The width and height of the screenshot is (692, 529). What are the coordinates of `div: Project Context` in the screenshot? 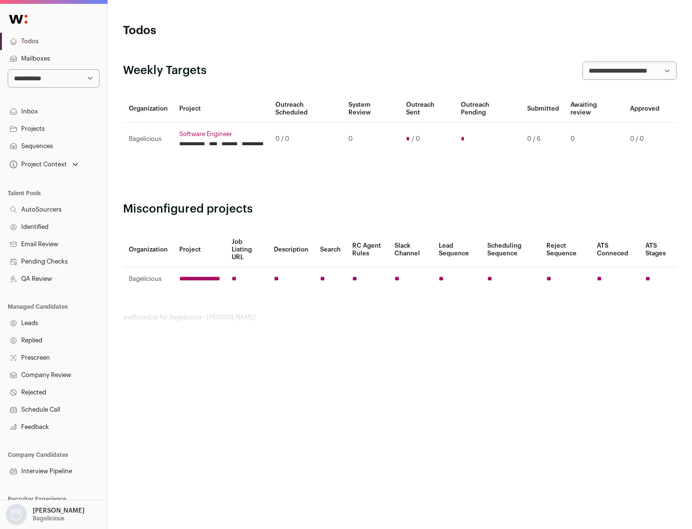 It's located at (37, 164).